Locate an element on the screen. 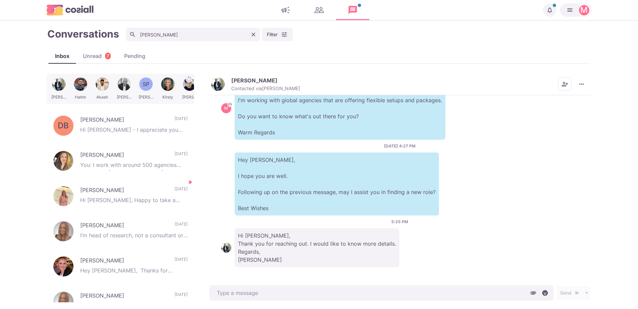 This screenshot has height=309, width=638. button: Attach files is located at coordinates (533, 293).